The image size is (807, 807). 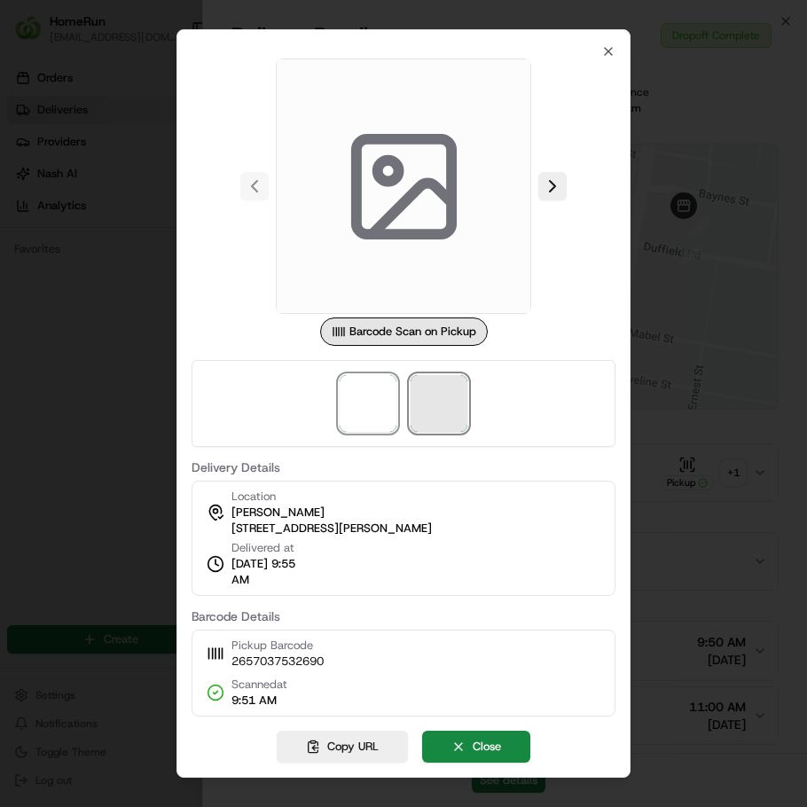 I want to click on button: Copy URL, so click(x=342, y=747).